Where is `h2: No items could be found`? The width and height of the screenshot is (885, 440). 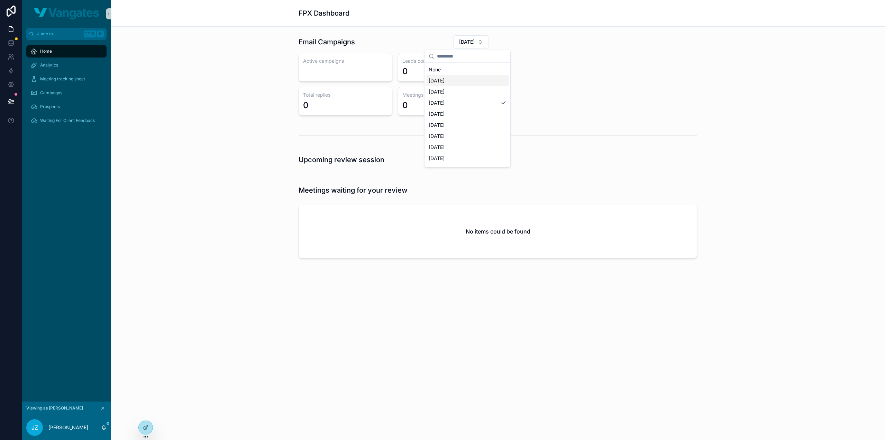
h2: No items could be found is located at coordinates (498, 231).